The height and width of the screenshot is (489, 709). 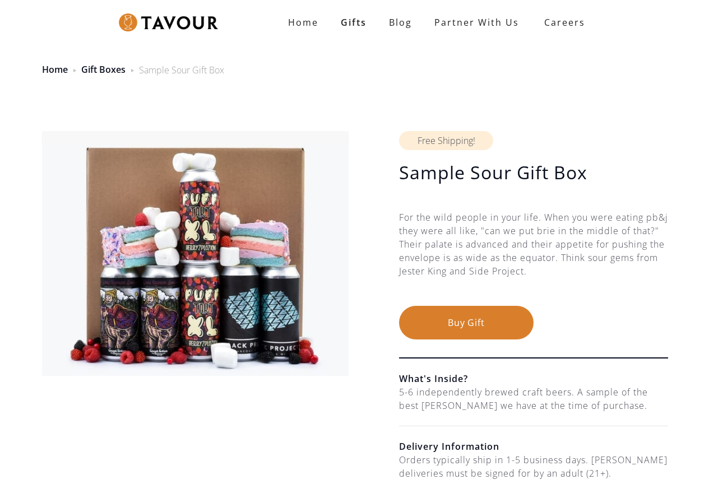 What do you see at coordinates (562, 22) in the screenshot?
I see `a: Careers` at bounding box center [562, 22].